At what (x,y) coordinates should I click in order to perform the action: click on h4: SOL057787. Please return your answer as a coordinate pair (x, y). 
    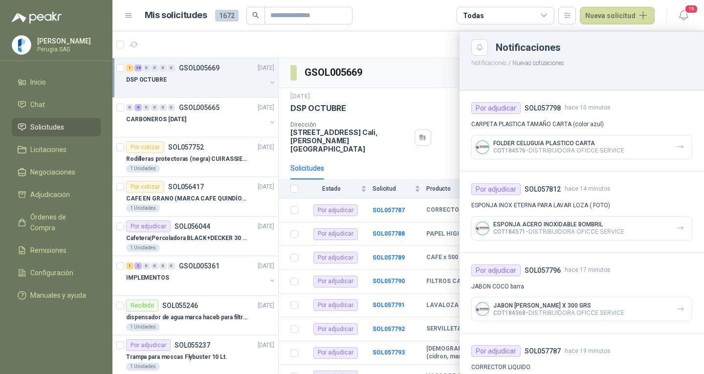
    Looking at the image, I should click on (543, 351).